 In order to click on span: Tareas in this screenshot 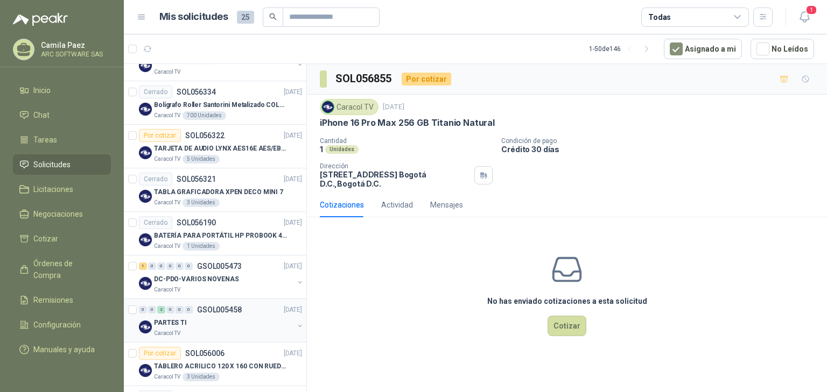, I will do `click(45, 140)`.